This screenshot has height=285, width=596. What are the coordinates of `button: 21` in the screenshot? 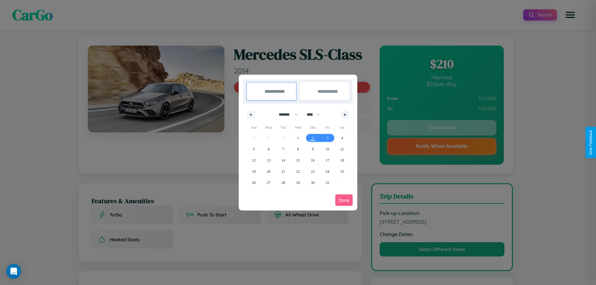 It's located at (283, 172).